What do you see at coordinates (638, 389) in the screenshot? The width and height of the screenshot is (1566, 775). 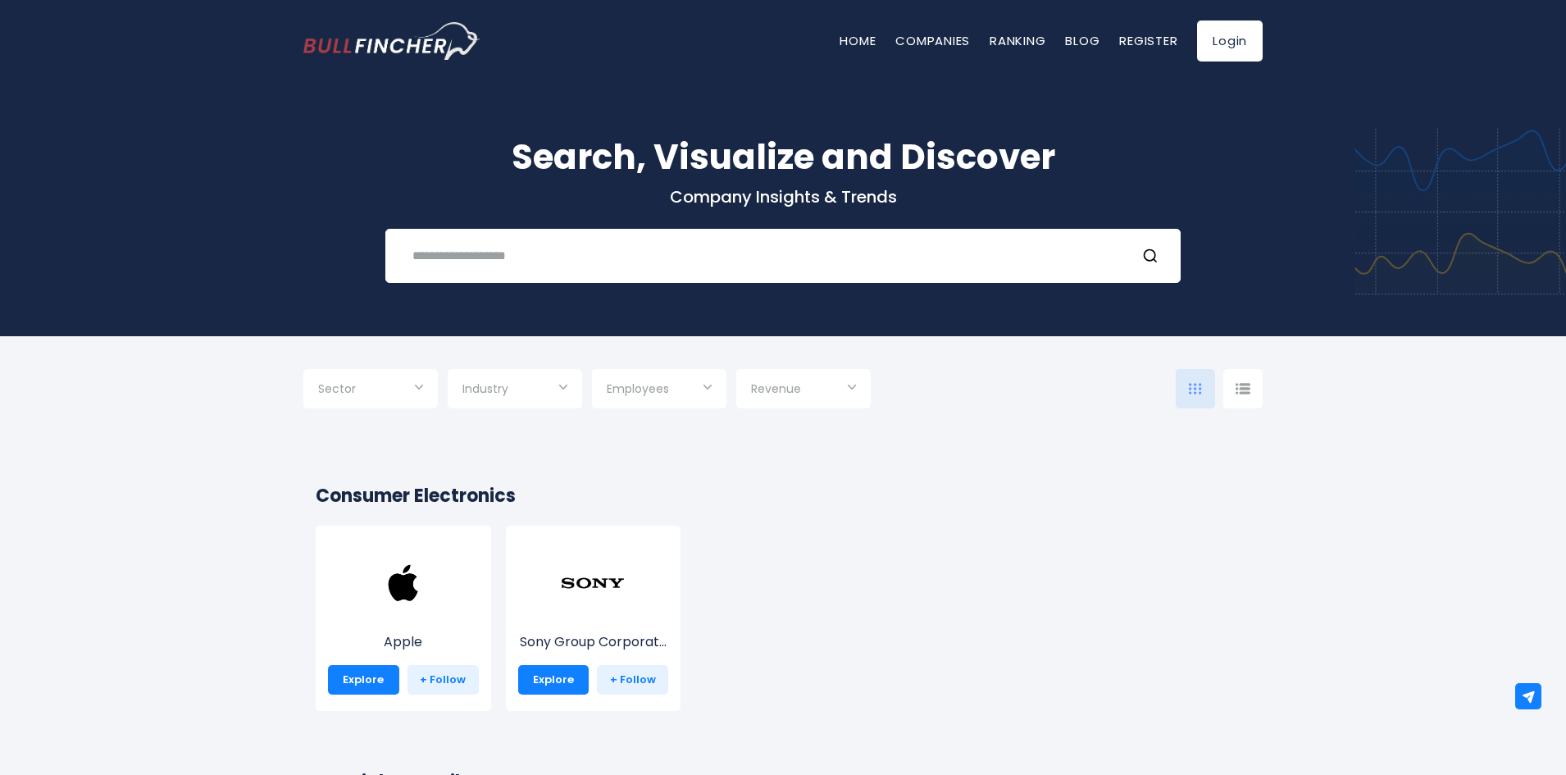 I see `span: Employees` at bounding box center [638, 389].